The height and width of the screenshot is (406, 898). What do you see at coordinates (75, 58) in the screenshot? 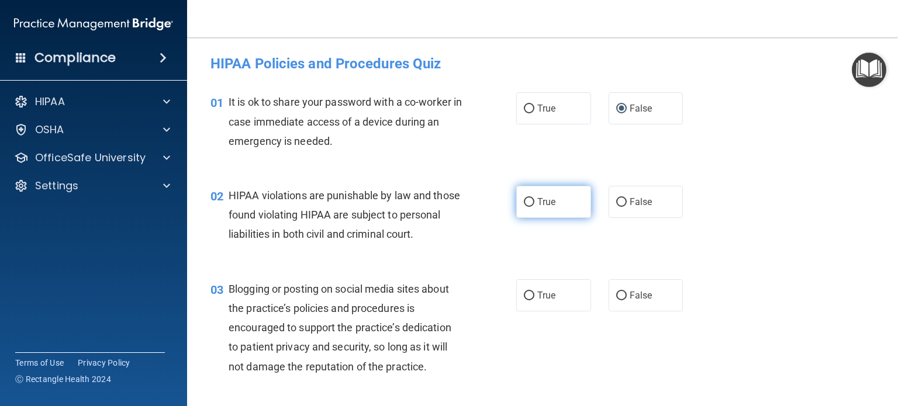
I see `h4: Compliance` at bounding box center [75, 58].